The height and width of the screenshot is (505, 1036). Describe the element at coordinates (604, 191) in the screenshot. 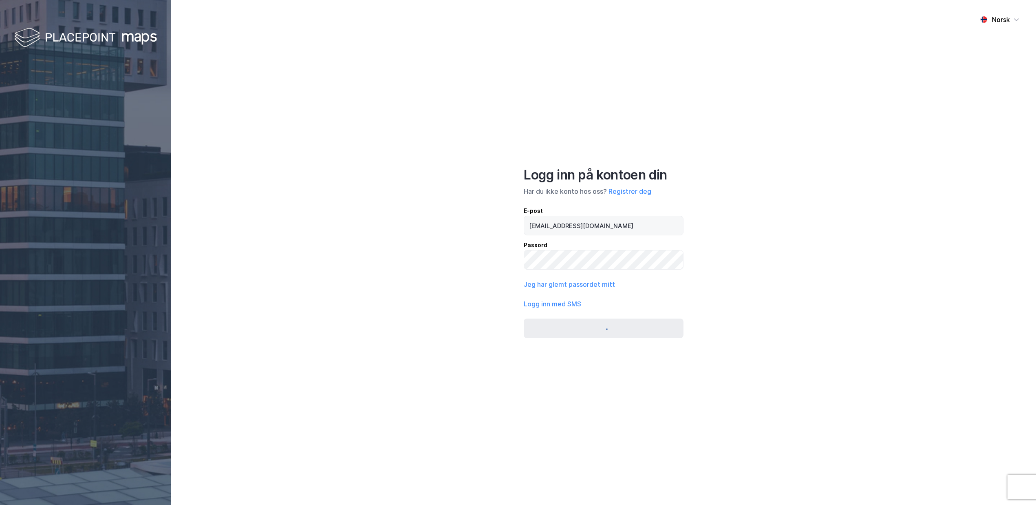

I see `div: Har du ikke konto hos oss?` at that location.